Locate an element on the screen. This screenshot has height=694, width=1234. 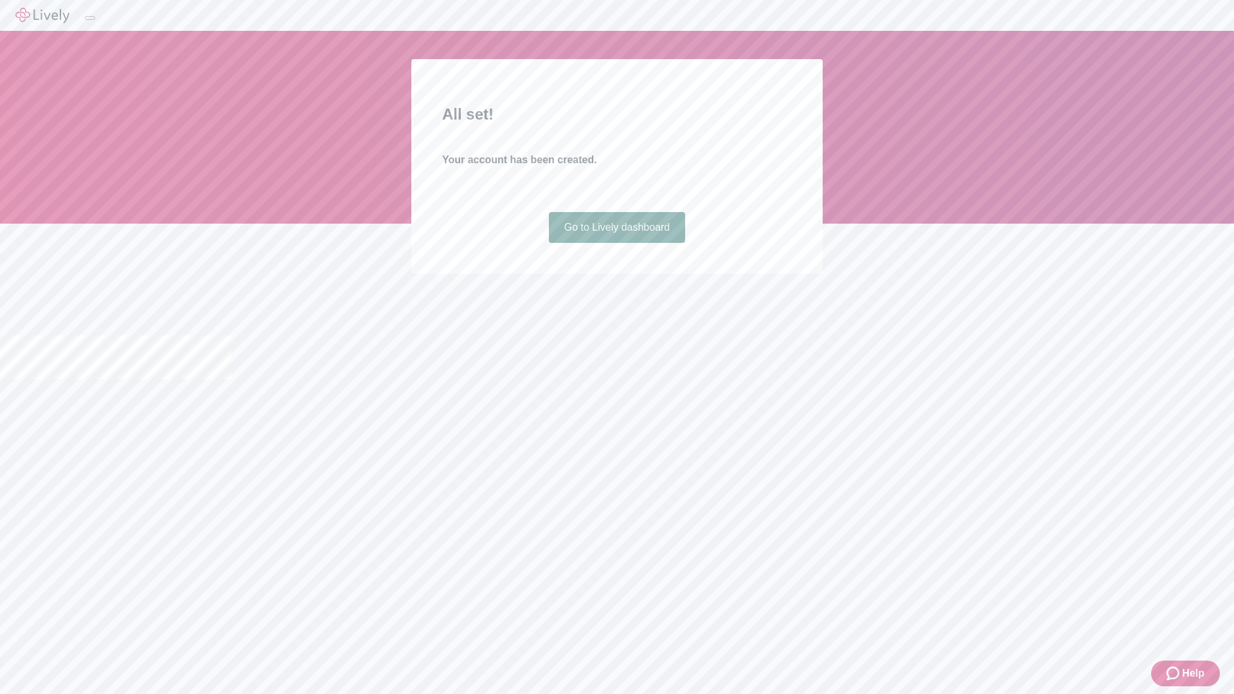
button: Zendesk support iconHelp is located at coordinates (1185, 673).